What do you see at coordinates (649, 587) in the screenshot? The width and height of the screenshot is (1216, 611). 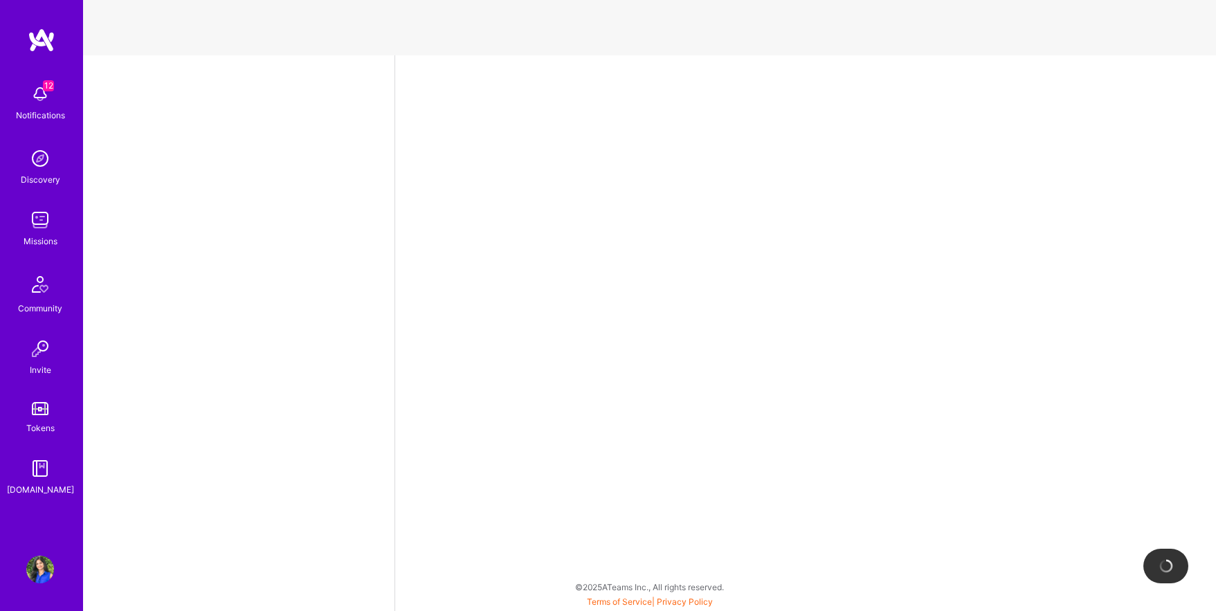 I see `div: © 2025 ATeams Inc., All rights reserved.` at bounding box center [649, 587].